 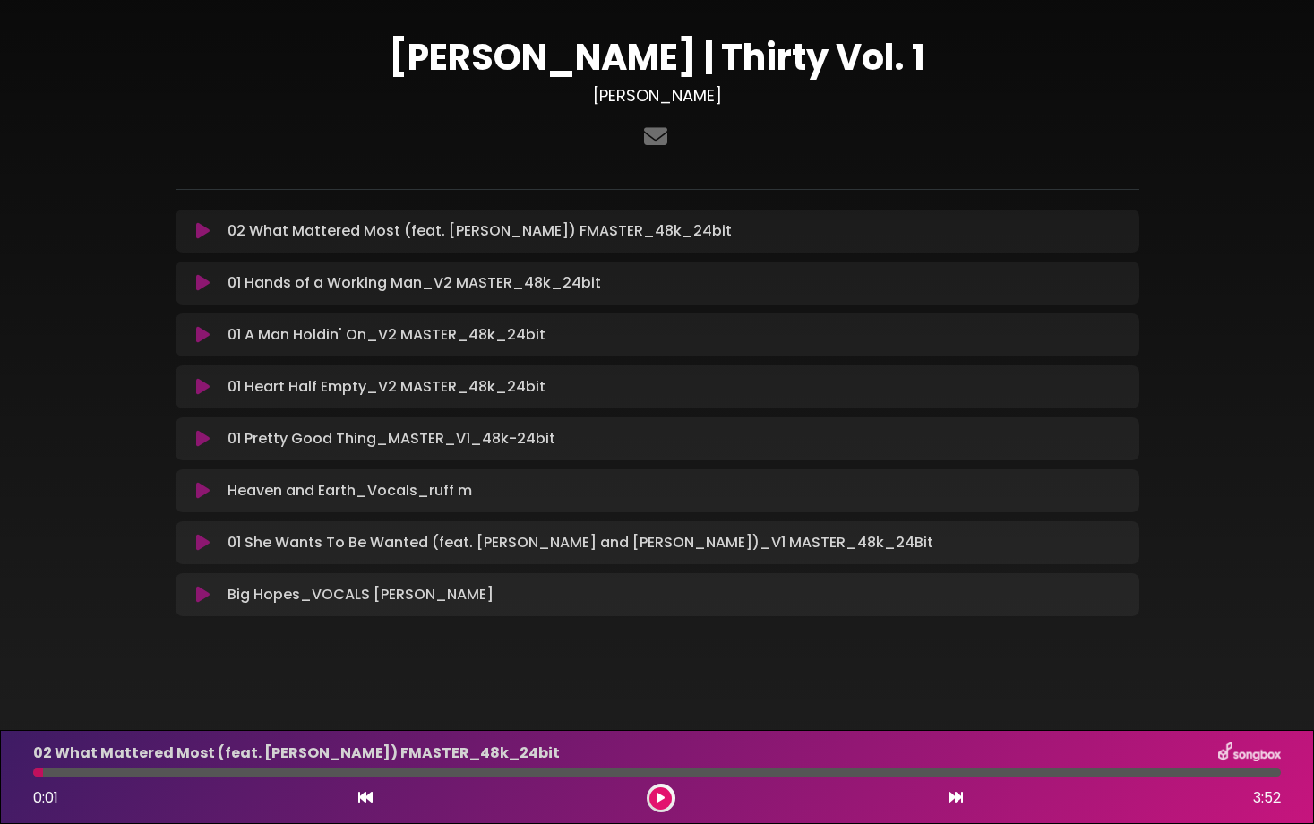 I want to click on p: 01 Pretty Good Thing_MASTER_V1_48k-24bit, so click(x=391, y=439).